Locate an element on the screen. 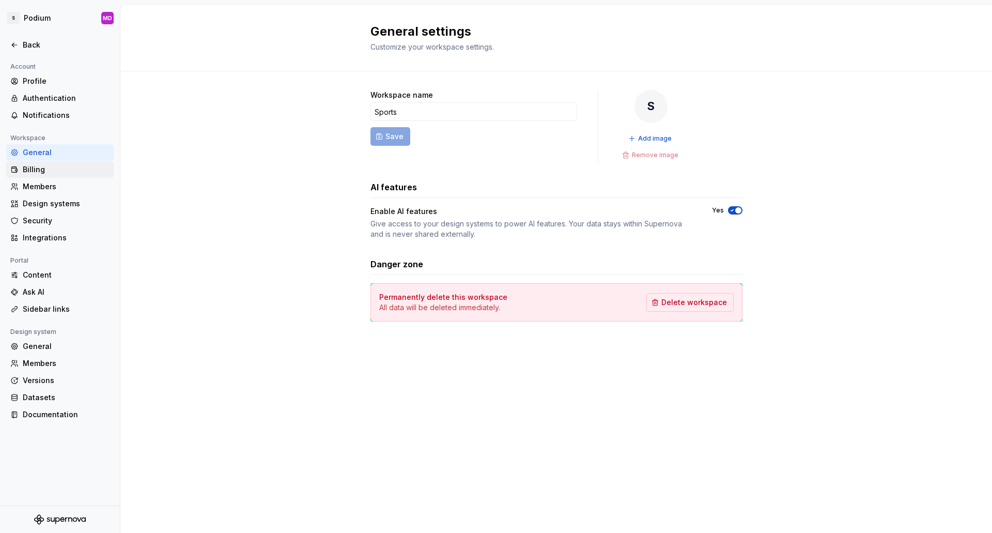 This screenshot has width=992, height=533. button: SPodiumMD is located at coordinates (60, 18).